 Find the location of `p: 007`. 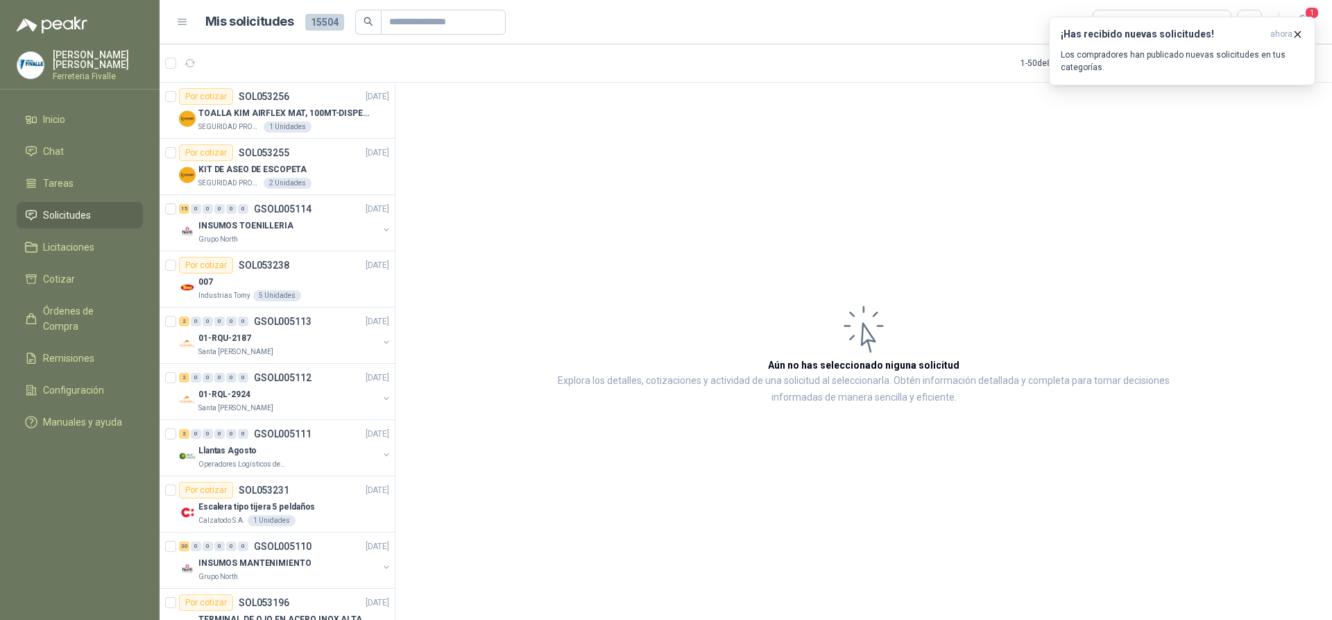

p: 007 is located at coordinates (205, 282).